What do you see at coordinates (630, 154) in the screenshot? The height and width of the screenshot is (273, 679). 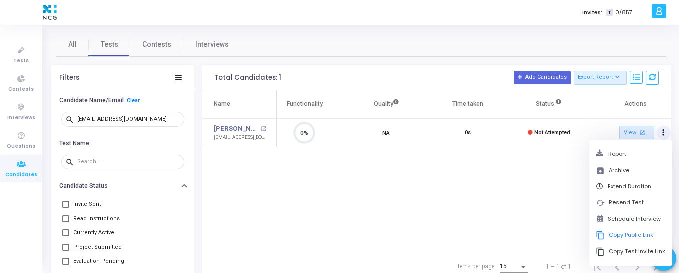 I see `button: Report` at bounding box center [630, 154].